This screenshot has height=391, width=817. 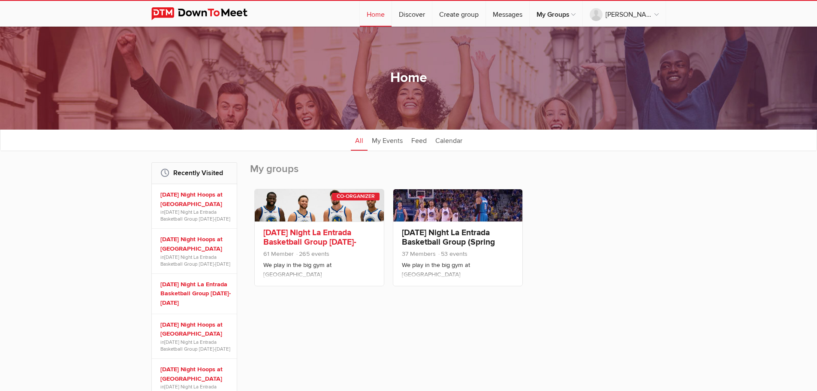 I want to click on h2: My groups, so click(x=458, y=173).